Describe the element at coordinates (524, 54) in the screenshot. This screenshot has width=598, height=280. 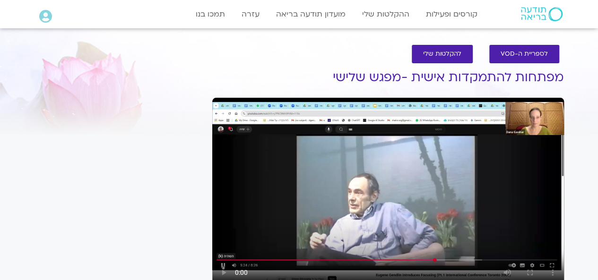
I see `a: לספריית ה-VOD` at that location.